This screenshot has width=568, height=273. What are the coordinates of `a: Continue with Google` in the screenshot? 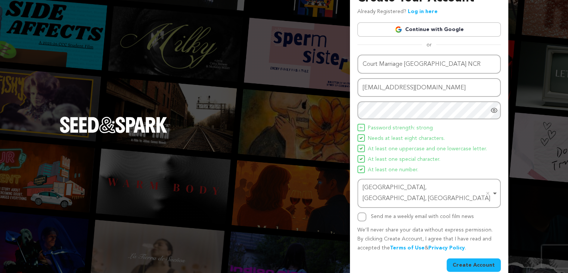 It's located at (429, 30).